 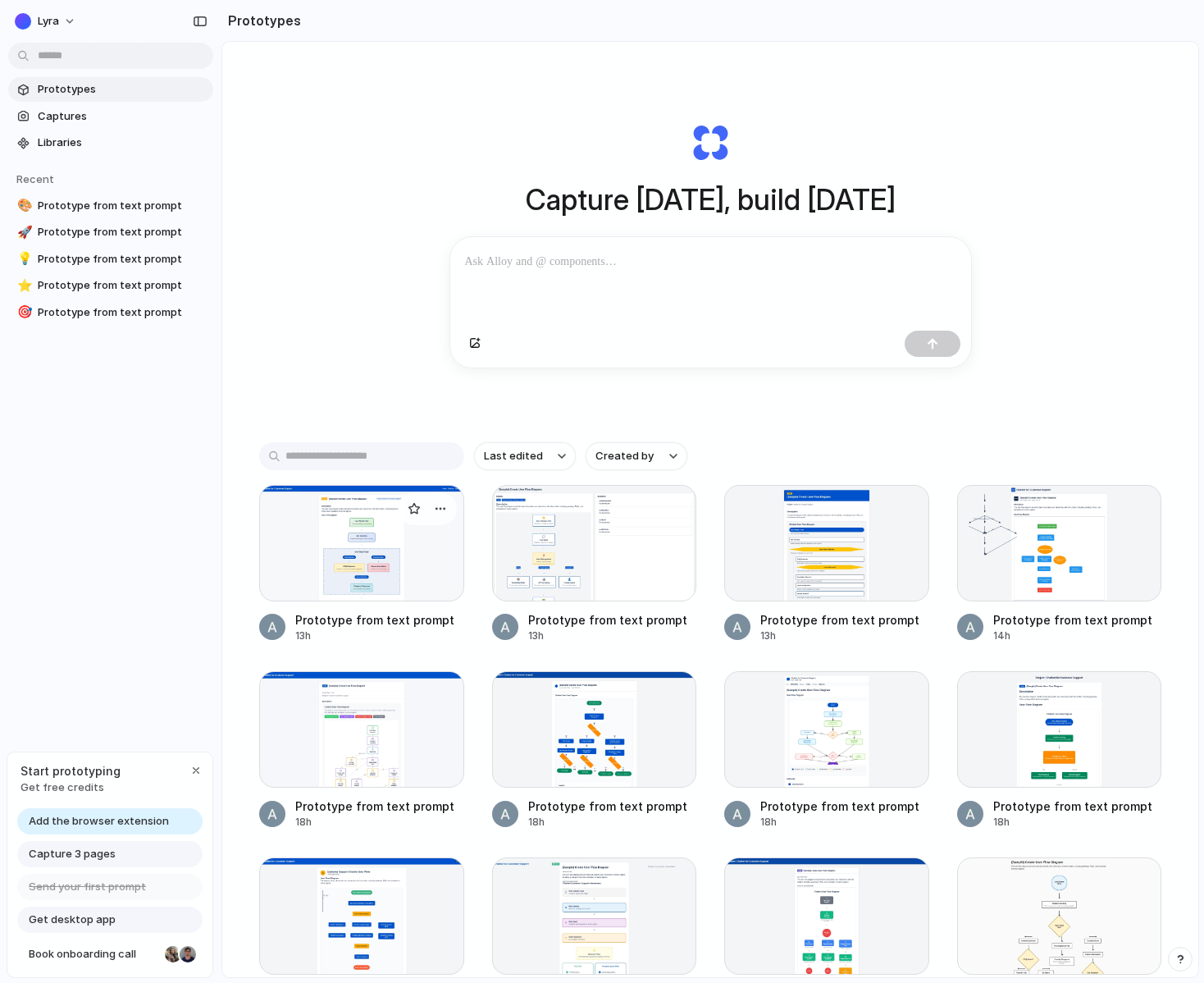 I want to click on a: Book onboarding call, so click(x=110, y=954).